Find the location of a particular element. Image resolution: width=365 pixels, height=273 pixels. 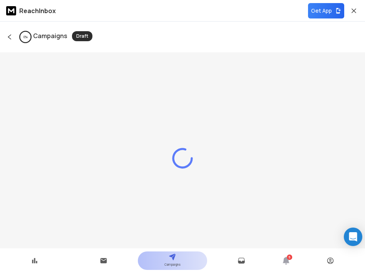

h1: Campaigns is located at coordinates (50, 36).